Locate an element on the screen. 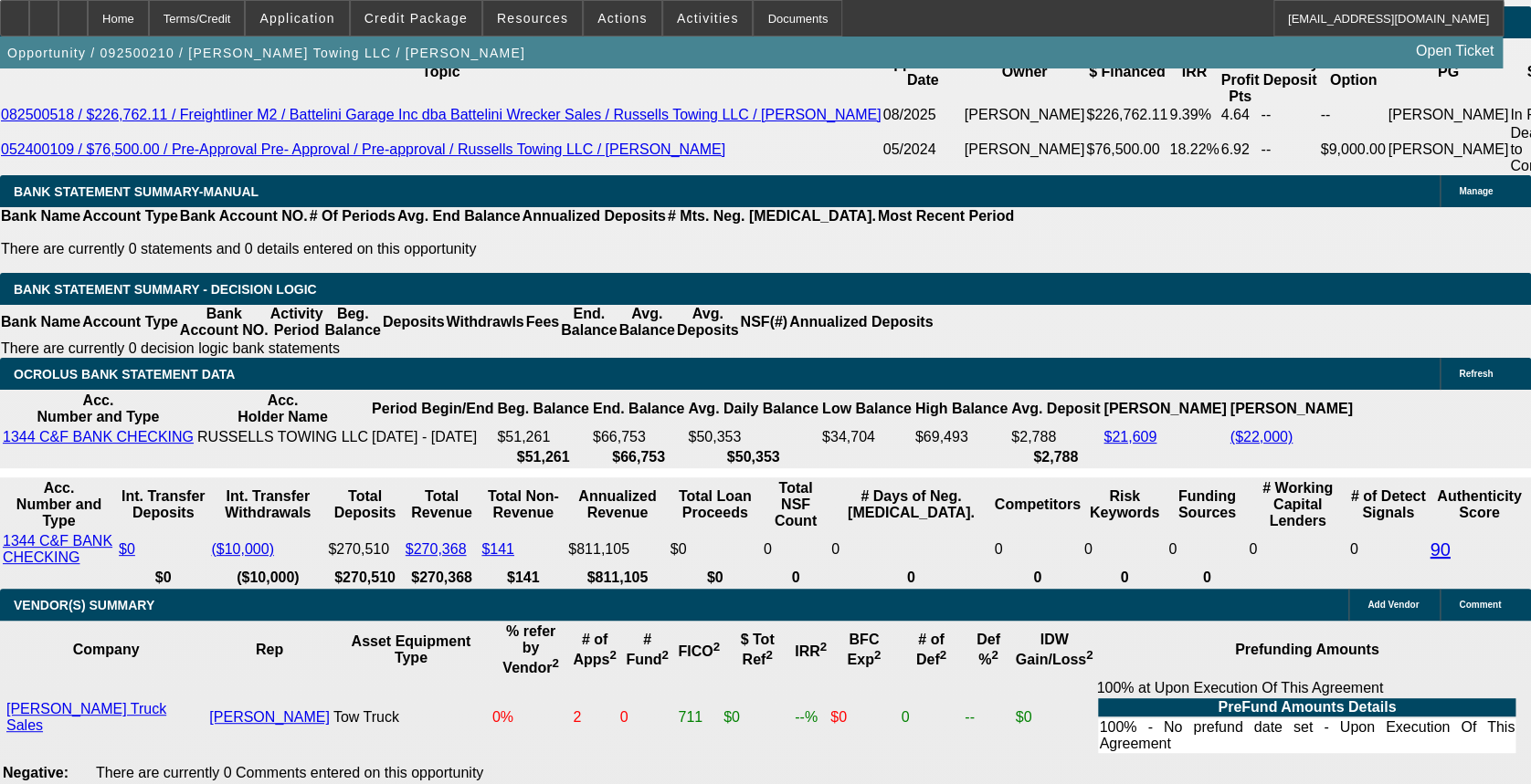  a: 052400109 / $76,500.00 / Pre-Approval Pre- Approval / Pre-approval / Russells Towing LLC / [PERSO... is located at coordinates (362, 149).